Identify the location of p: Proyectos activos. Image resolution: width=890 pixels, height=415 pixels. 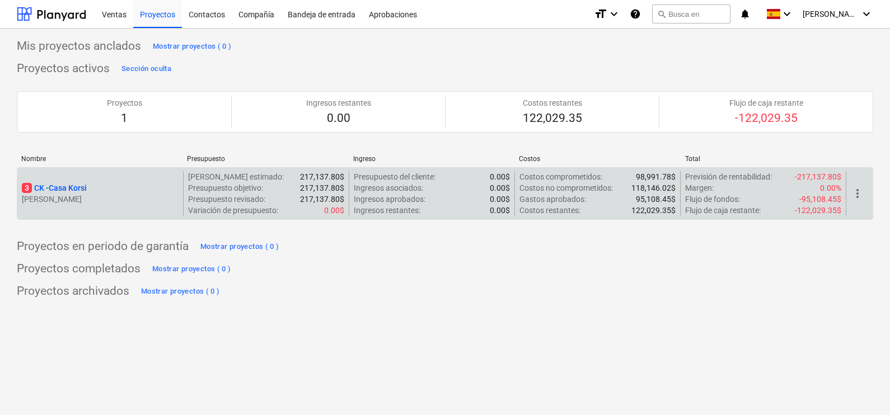
(63, 69).